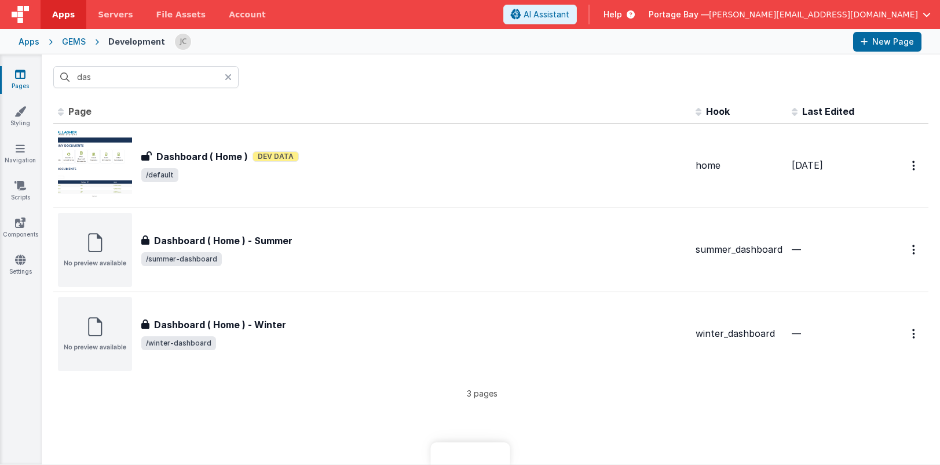  What do you see at coordinates (276, 156) in the screenshot?
I see `span: Dev Data` at bounding box center [276, 156].